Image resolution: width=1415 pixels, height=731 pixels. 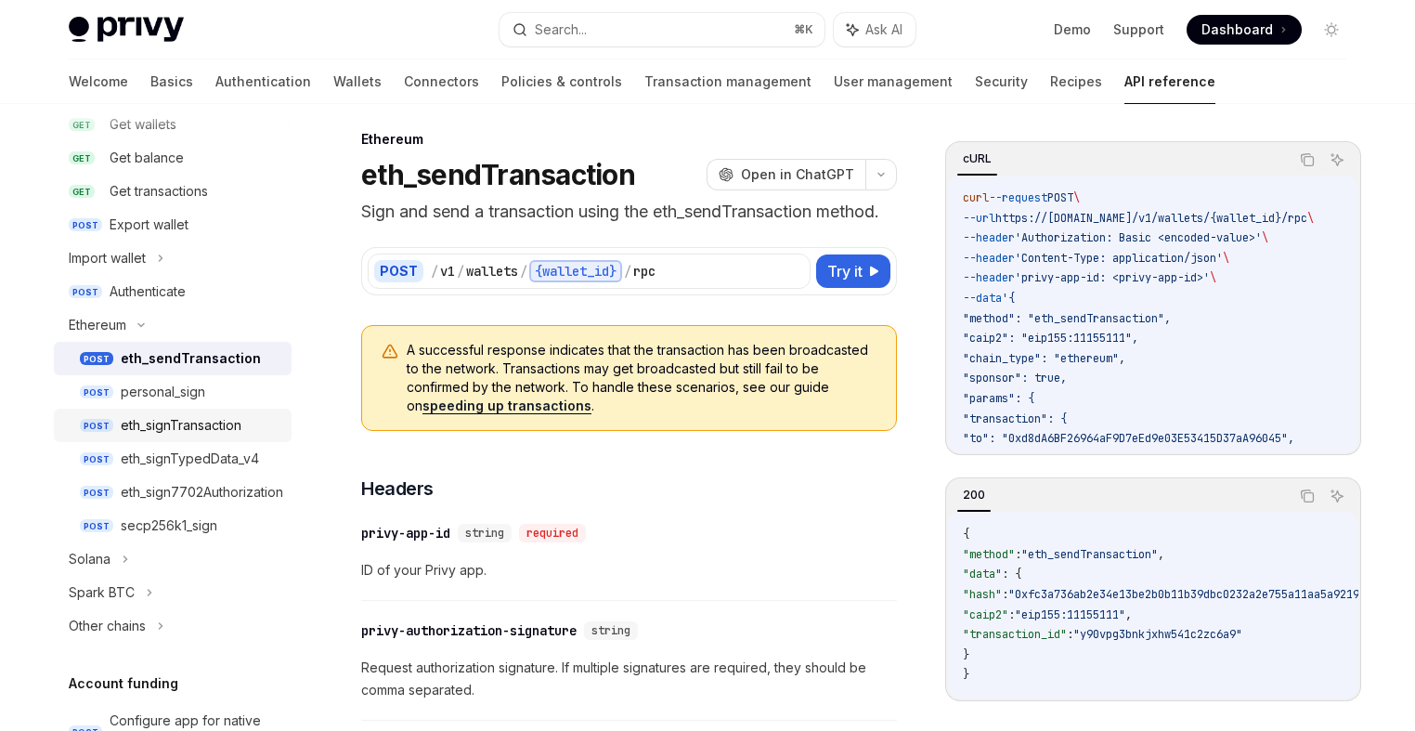 What do you see at coordinates (998, 398) in the screenshot?
I see `span: "params": {` at bounding box center [998, 398].